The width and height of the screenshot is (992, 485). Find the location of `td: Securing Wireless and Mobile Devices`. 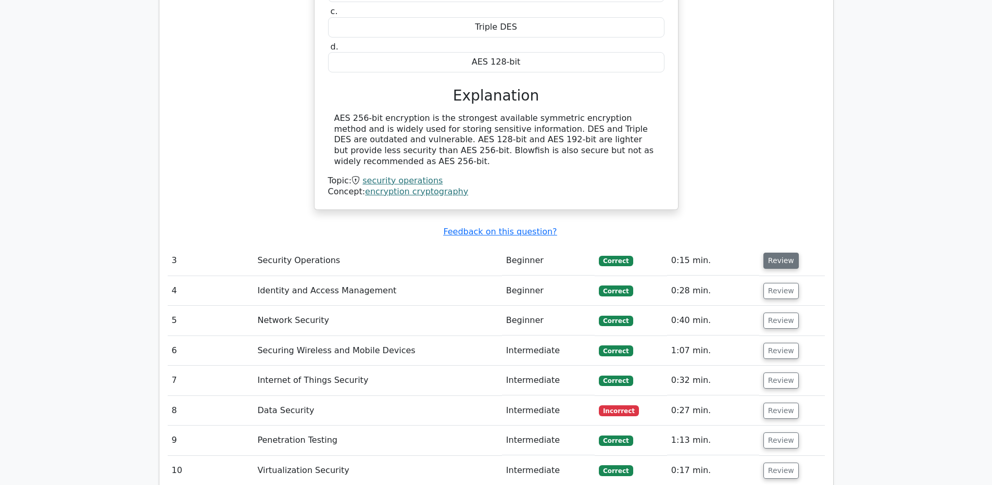

td: Securing Wireless and Mobile Devices is located at coordinates (377, 351).